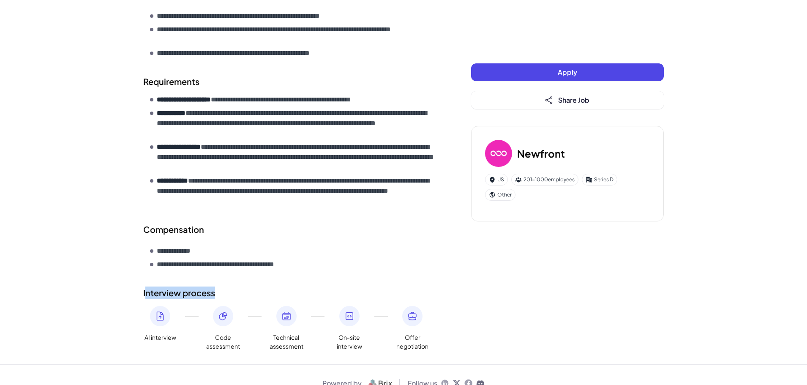 Image resolution: width=807 pixels, height=385 pixels. I want to click on div: Series D, so click(599, 180).